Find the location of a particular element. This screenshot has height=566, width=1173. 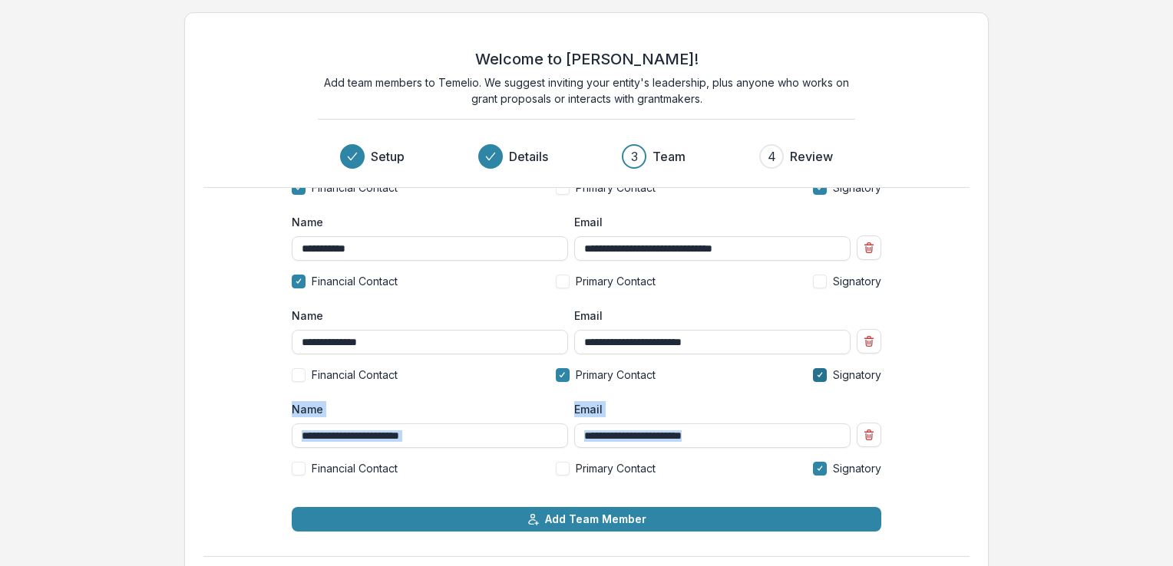

h3: Team is located at coordinates (669, 157).